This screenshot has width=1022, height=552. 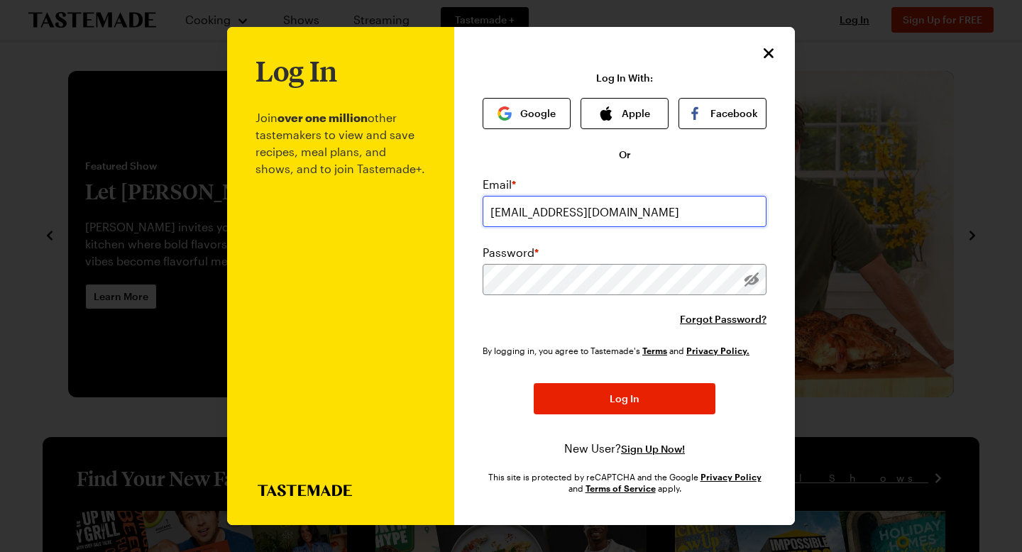 What do you see at coordinates (723, 319) in the screenshot?
I see `button: Forgot Password?` at bounding box center [723, 319].